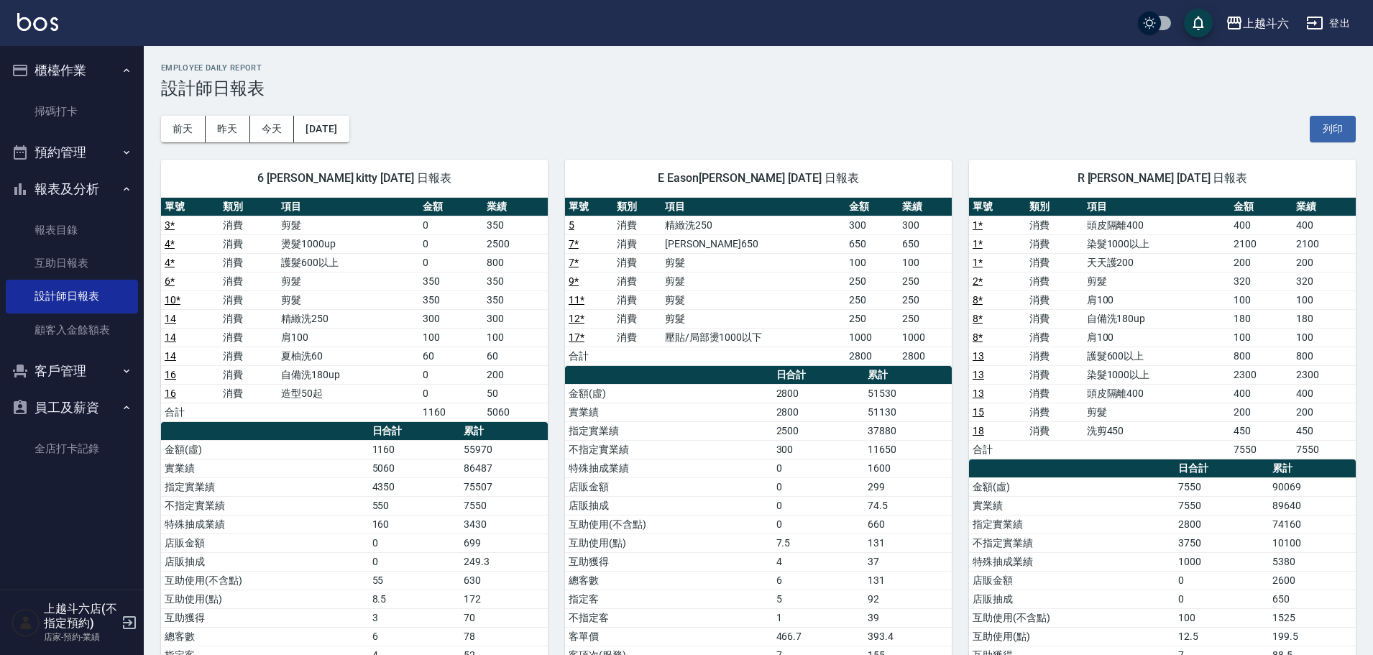  I want to click on td: 51130, so click(908, 412).